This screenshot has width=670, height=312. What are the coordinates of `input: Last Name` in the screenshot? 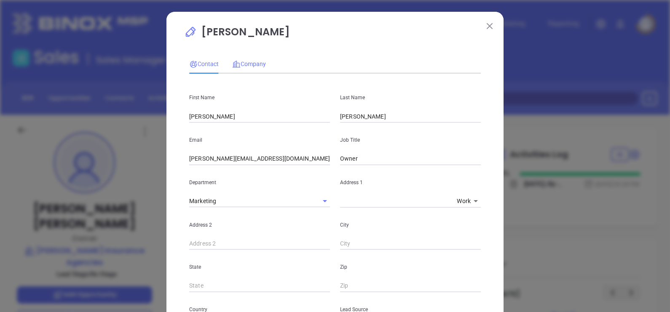 It's located at (410, 117).